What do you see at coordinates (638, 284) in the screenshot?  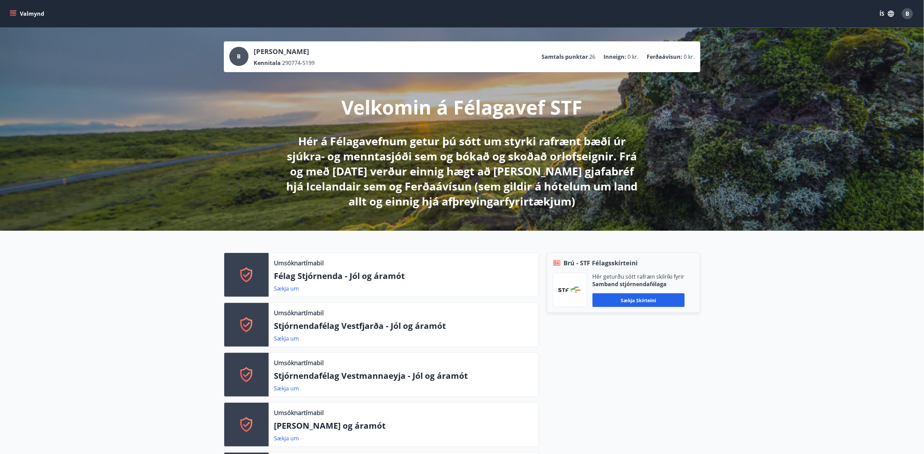 I see `p: Samband stjórnendafélaga` at bounding box center [638, 284].